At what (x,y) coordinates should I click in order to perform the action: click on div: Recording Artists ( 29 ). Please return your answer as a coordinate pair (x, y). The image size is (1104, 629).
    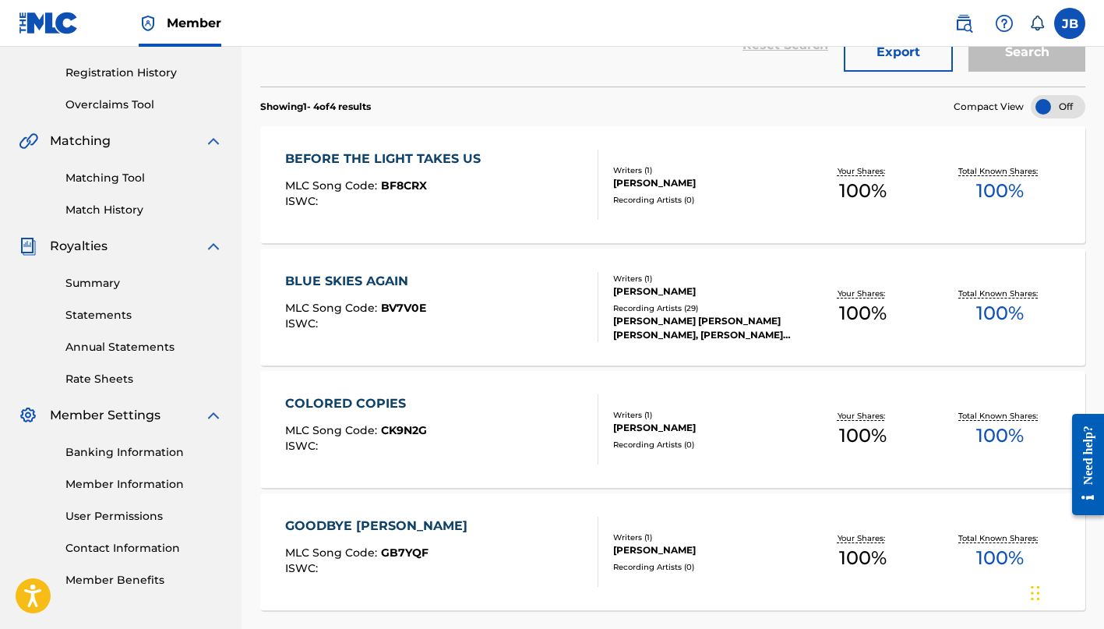
    Looking at the image, I should click on (704, 308).